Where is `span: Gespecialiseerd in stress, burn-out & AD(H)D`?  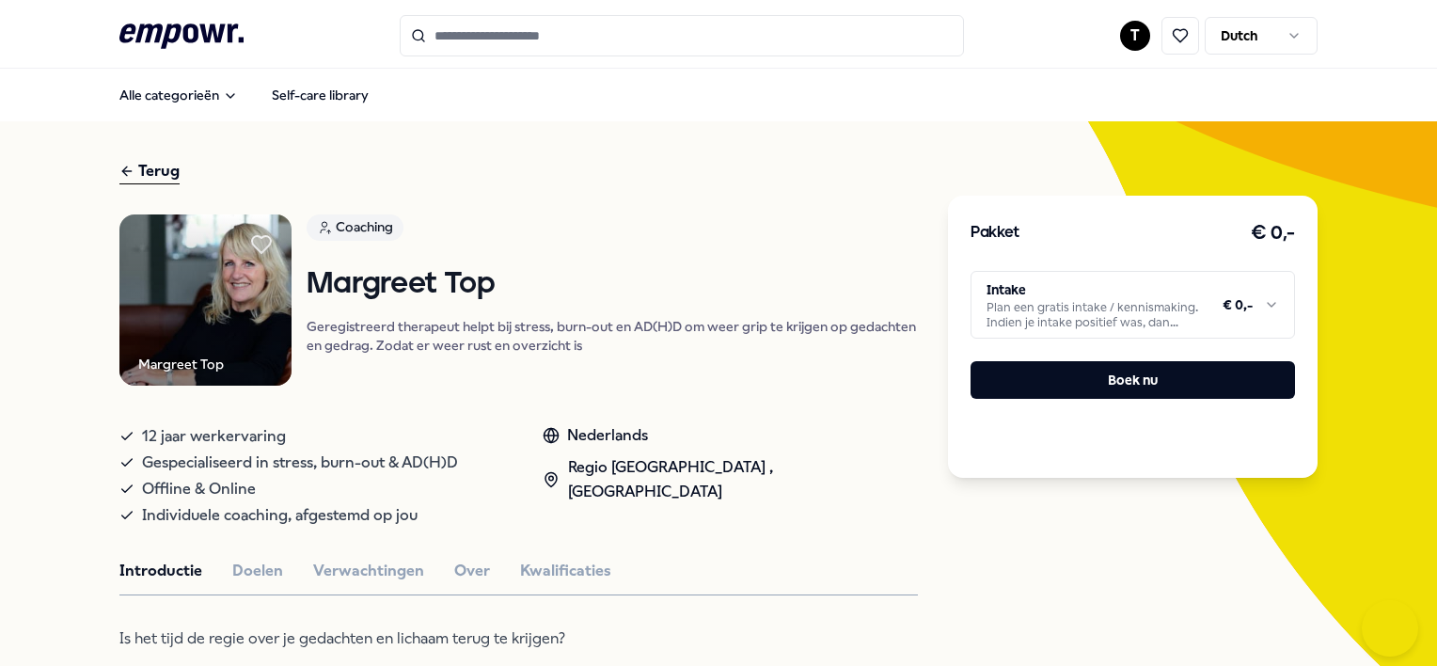 span: Gespecialiseerd in stress, burn-out & AD(H)D is located at coordinates (300, 463).